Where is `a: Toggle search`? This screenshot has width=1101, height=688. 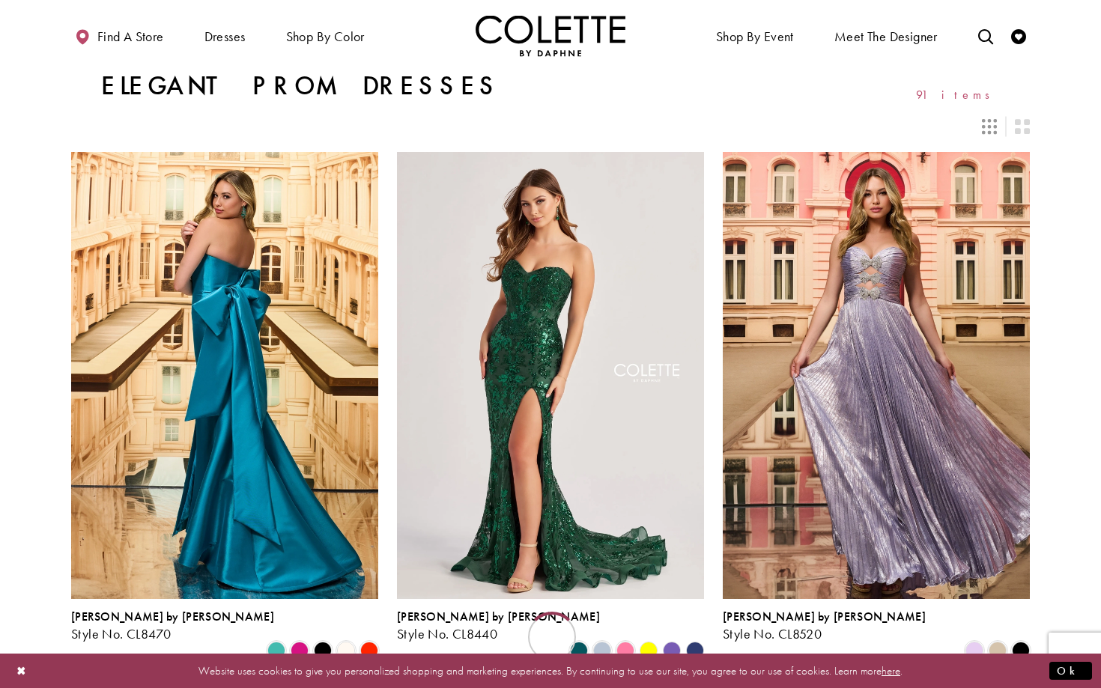
a: Toggle search is located at coordinates (986, 35).